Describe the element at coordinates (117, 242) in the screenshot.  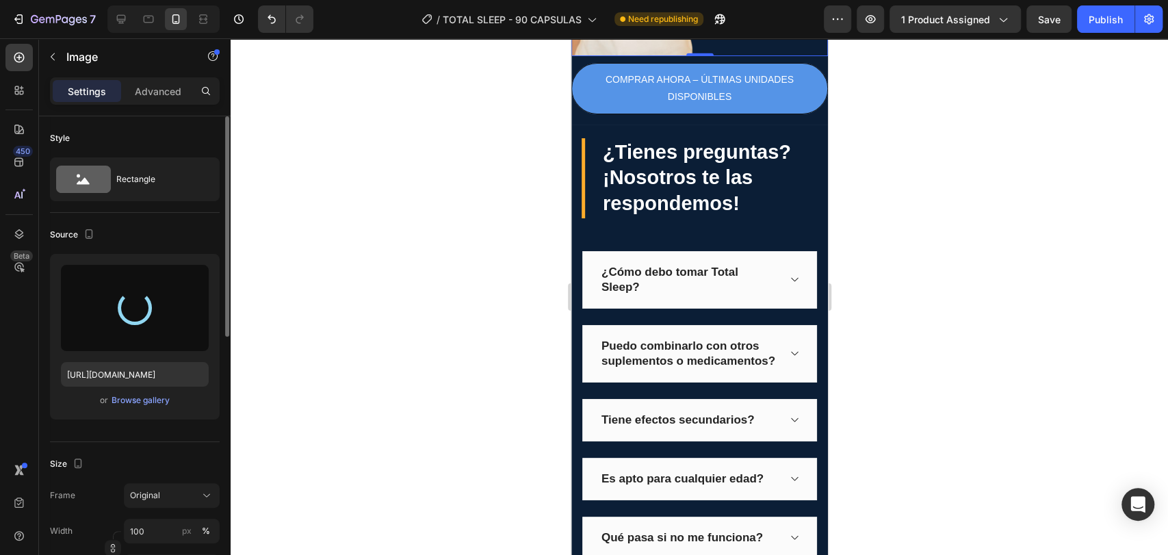
I see `p: ¿Cómo debo tomar Total Sleep?` at that location.